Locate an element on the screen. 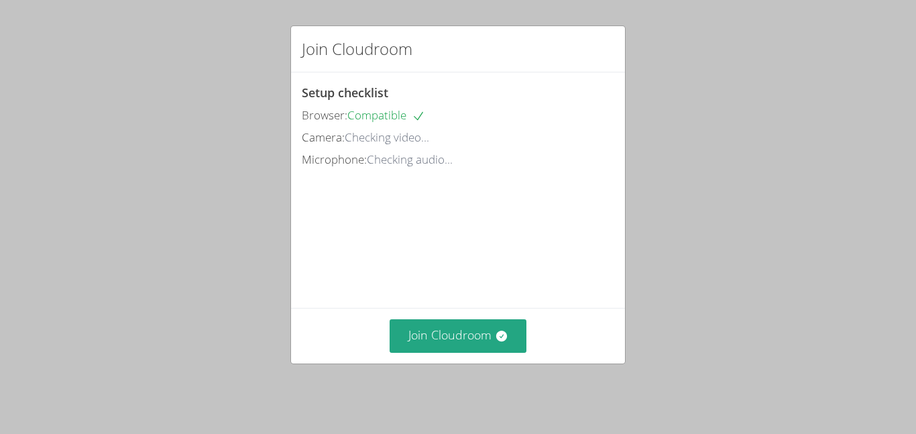 Image resolution: width=916 pixels, height=434 pixels. span: Microphone: is located at coordinates (334, 159).